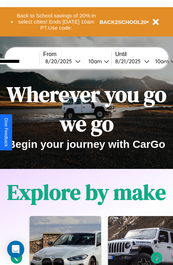 This screenshot has width=173, height=265. What do you see at coordinates (97, 61) in the screenshot?
I see `button: 10am` at bounding box center [97, 61].